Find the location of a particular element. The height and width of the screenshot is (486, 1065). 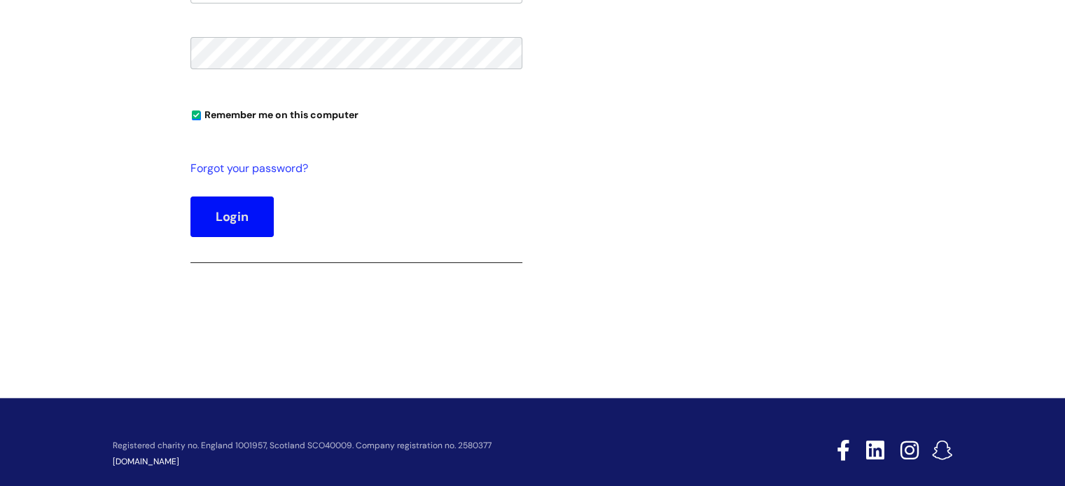

button: Login is located at coordinates (232, 217).